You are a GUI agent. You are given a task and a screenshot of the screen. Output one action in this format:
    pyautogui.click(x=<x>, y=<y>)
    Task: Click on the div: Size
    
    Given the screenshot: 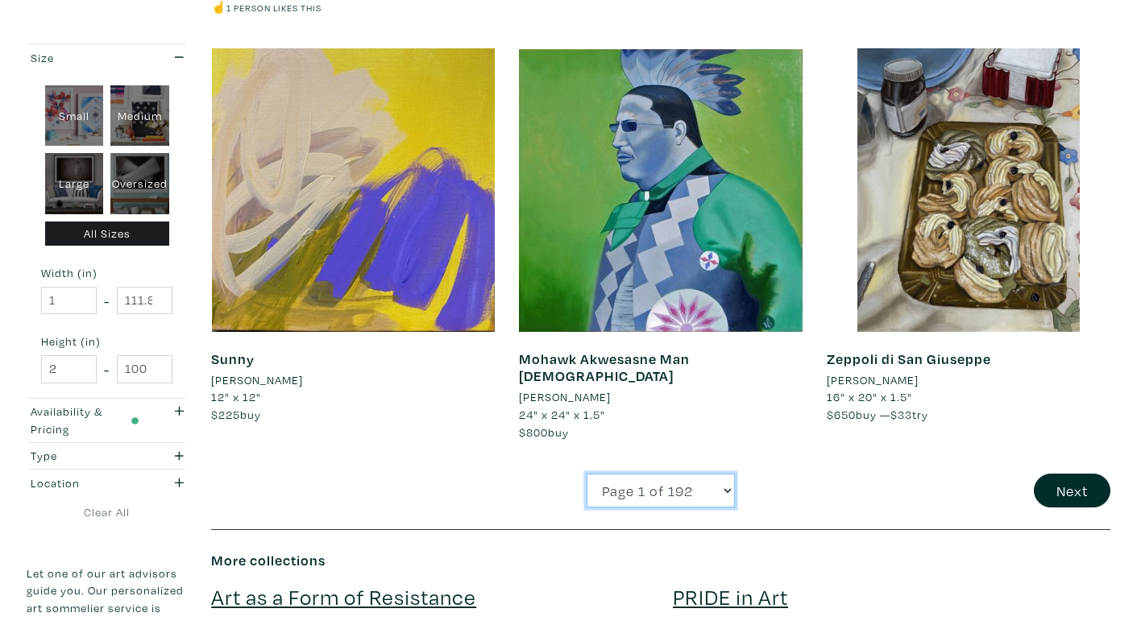 What is the action you would take?
    pyautogui.click(x=85, y=58)
    